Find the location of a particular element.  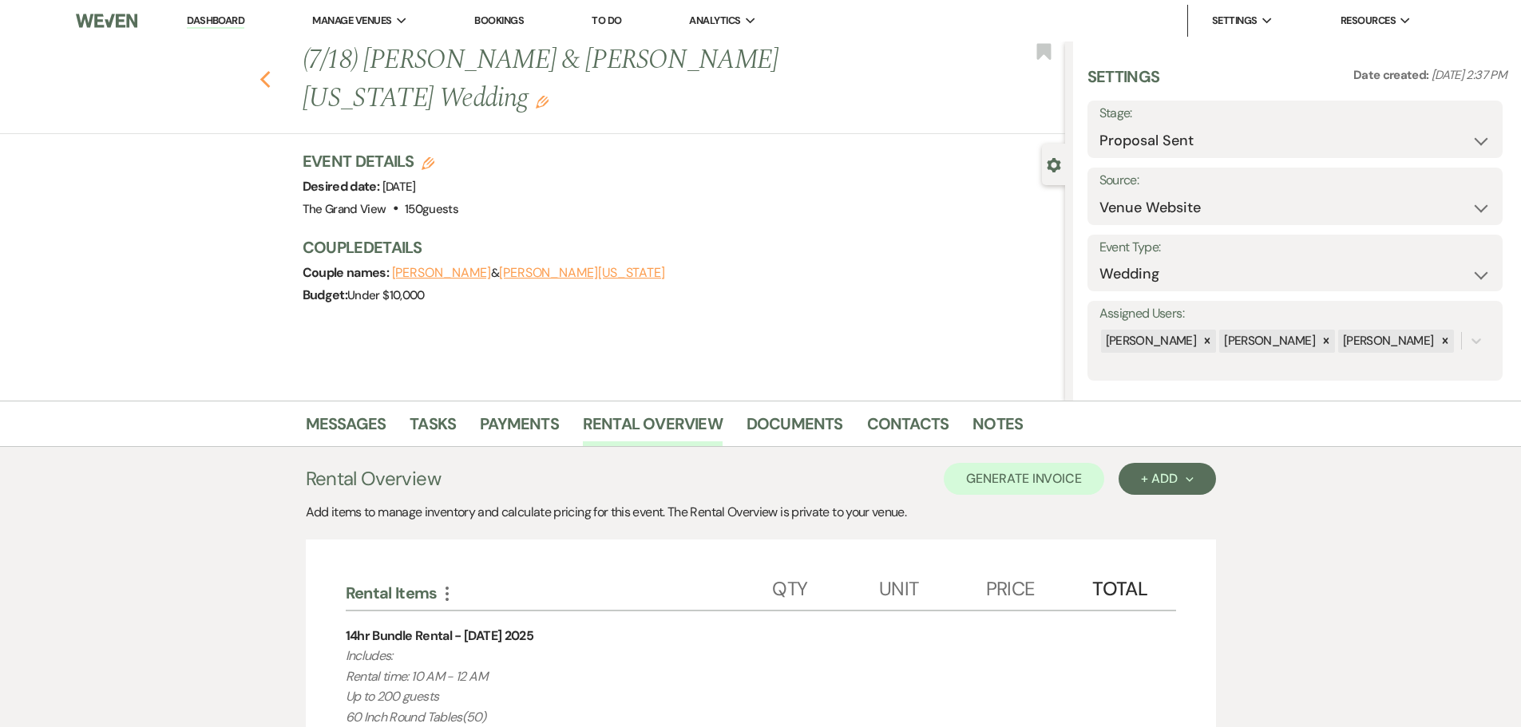

h3: Settings is located at coordinates (1123, 83).